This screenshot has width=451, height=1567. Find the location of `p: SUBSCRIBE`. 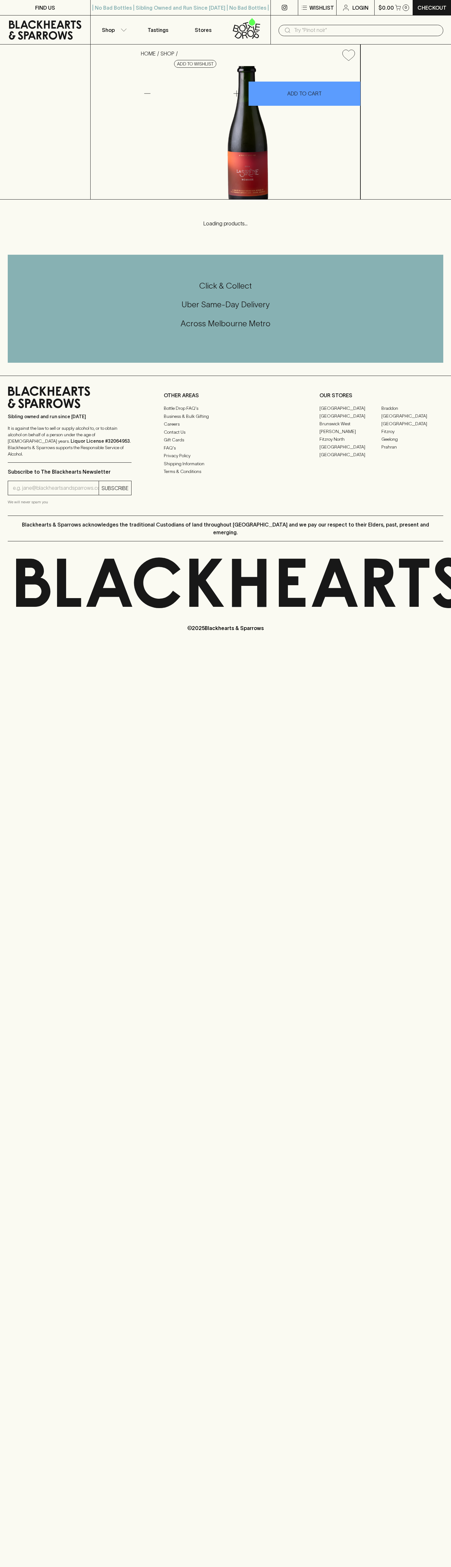

p: SUBSCRIBE is located at coordinates (115, 488).